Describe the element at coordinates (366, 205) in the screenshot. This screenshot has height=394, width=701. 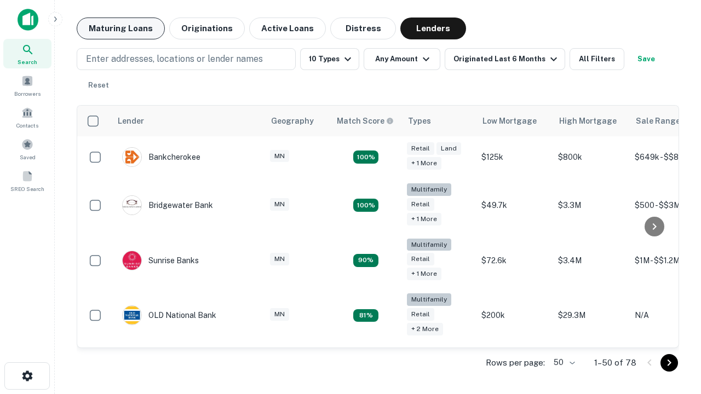
I see `div: Matching Properties: 20, hasApolloMatch: undefined` at that location.